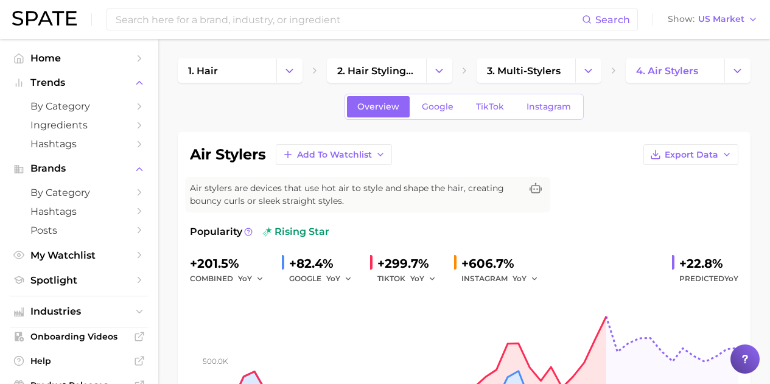 This screenshot has height=384, width=770. What do you see at coordinates (79, 58) in the screenshot?
I see `span: Home` at bounding box center [79, 58].